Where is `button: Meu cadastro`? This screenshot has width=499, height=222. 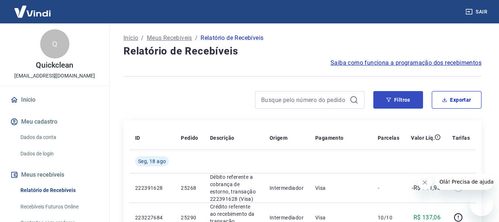
button: Meu cadastro is located at coordinates (54, 122).